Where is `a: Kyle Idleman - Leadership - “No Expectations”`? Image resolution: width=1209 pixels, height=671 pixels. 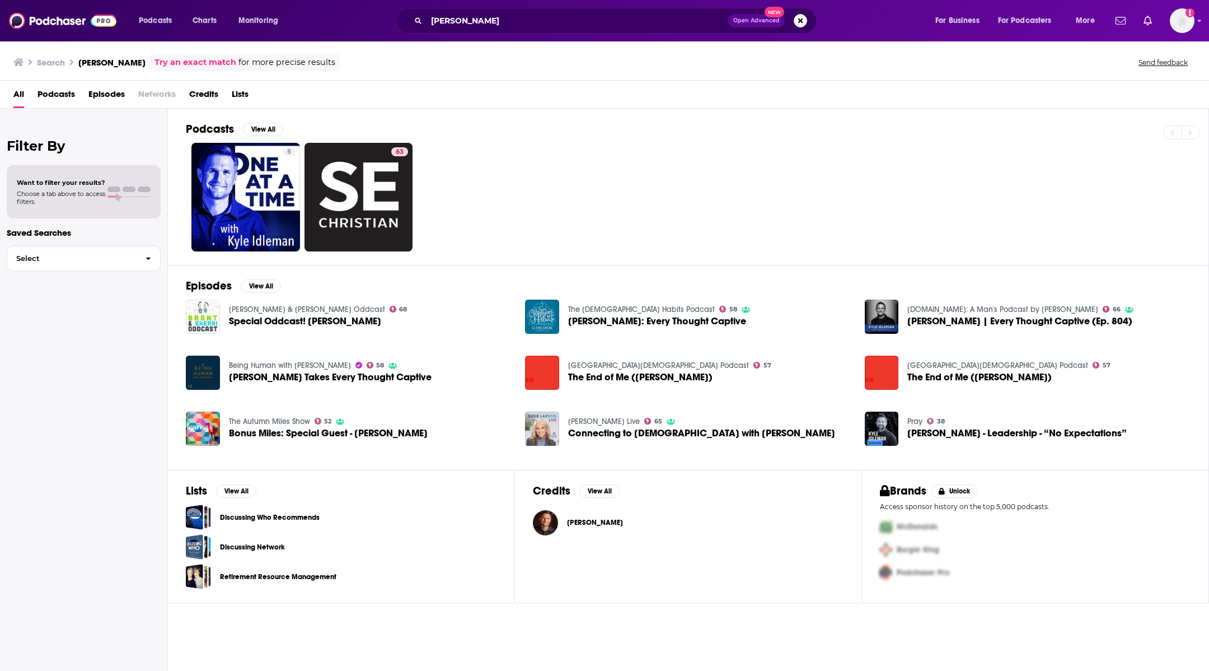 a: Kyle Idleman - Leadership - “No Expectations” is located at coordinates (1017, 433).